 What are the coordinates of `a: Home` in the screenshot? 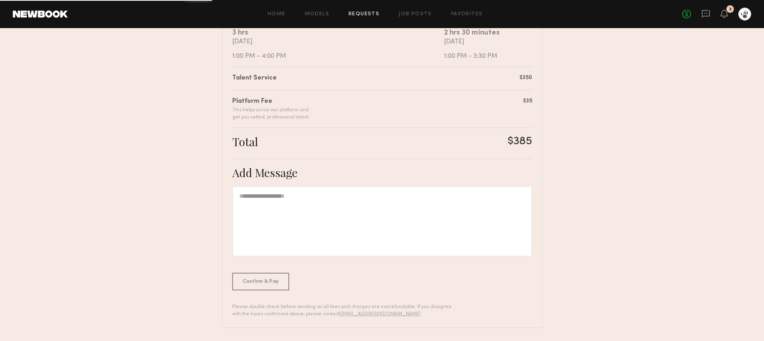 It's located at (276, 14).